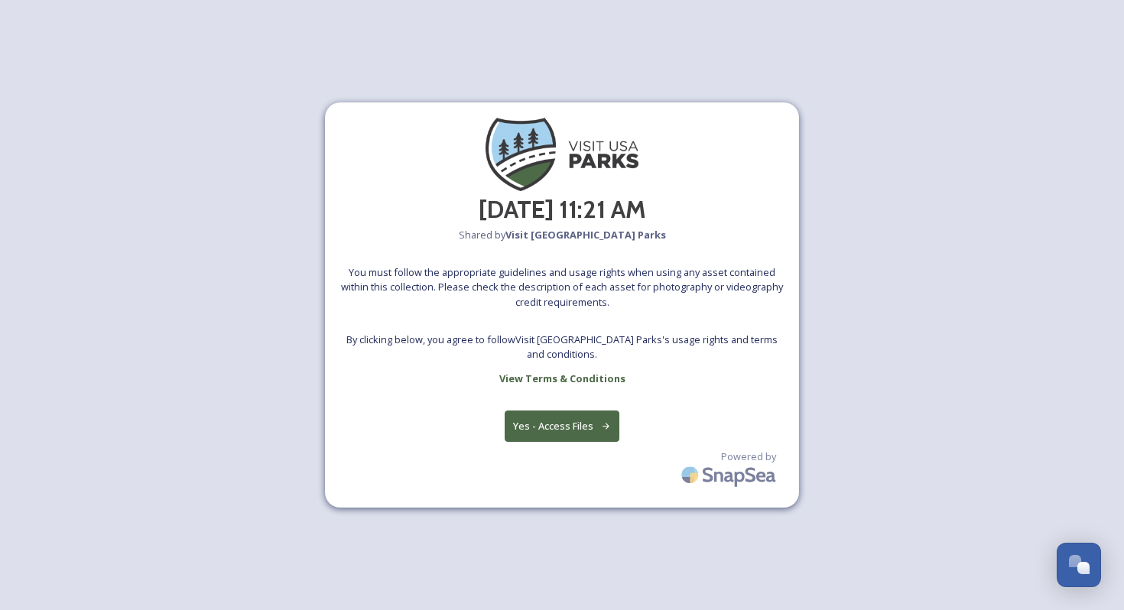  I want to click on span: Powered by, so click(748, 456).